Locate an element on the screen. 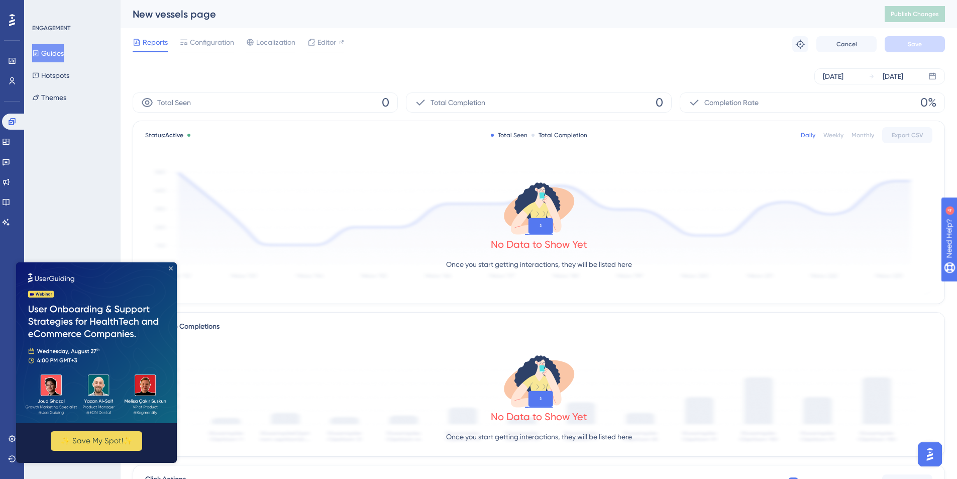 Image resolution: width=957 pixels, height=479 pixels. span: Configuration is located at coordinates (212, 42).